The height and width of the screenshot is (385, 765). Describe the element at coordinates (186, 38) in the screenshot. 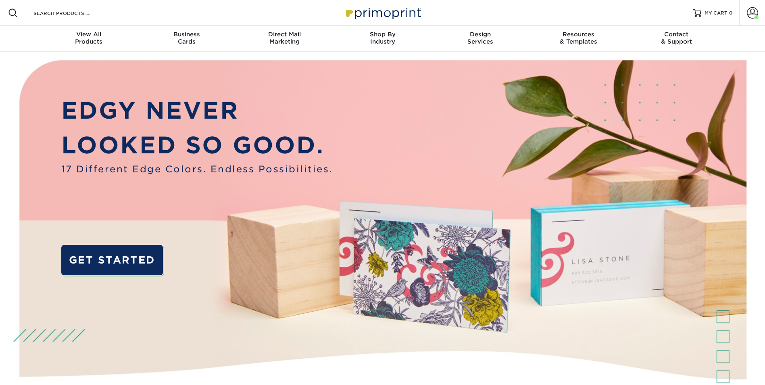

I see `div: Cards` at that location.